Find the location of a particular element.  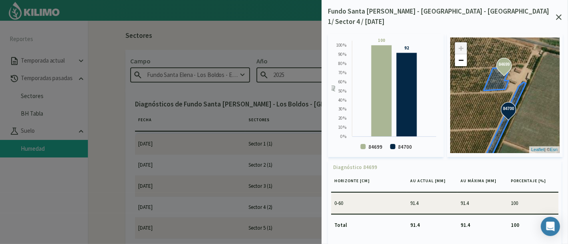

td: Total is located at coordinates (369, 225).